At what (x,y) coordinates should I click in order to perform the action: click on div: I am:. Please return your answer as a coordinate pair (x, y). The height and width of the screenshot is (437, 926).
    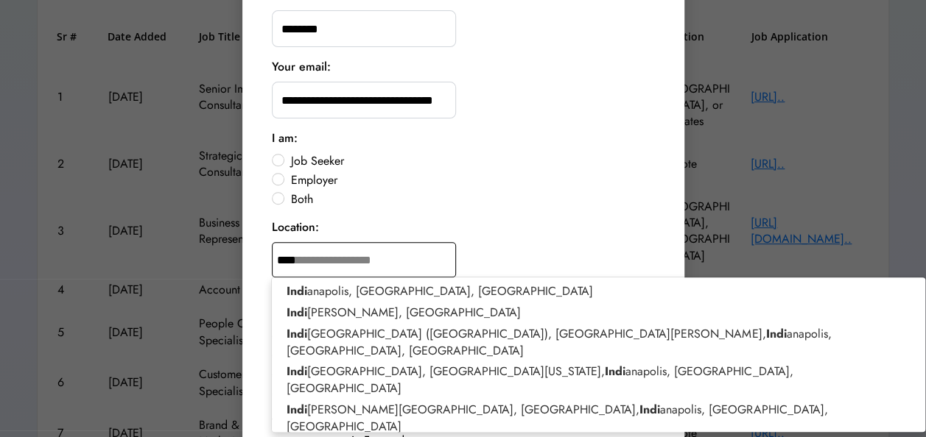
    Looking at the image, I should click on (284, 138).